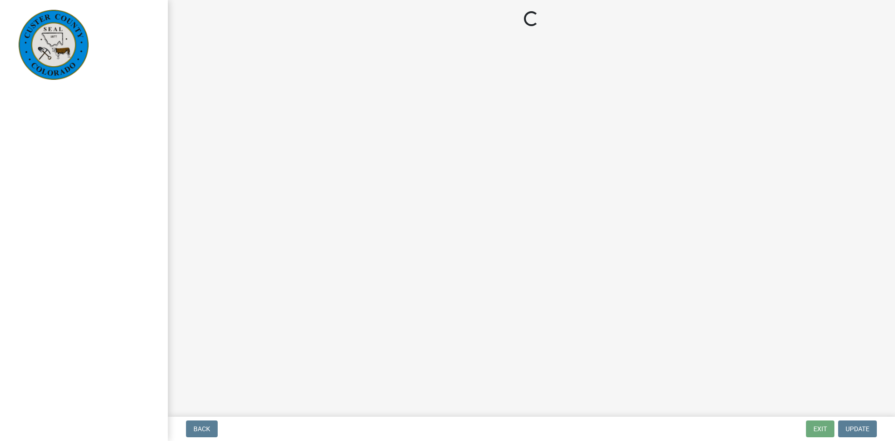 The image size is (895, 441). I want to click on button: Exit, so click(820, 429).